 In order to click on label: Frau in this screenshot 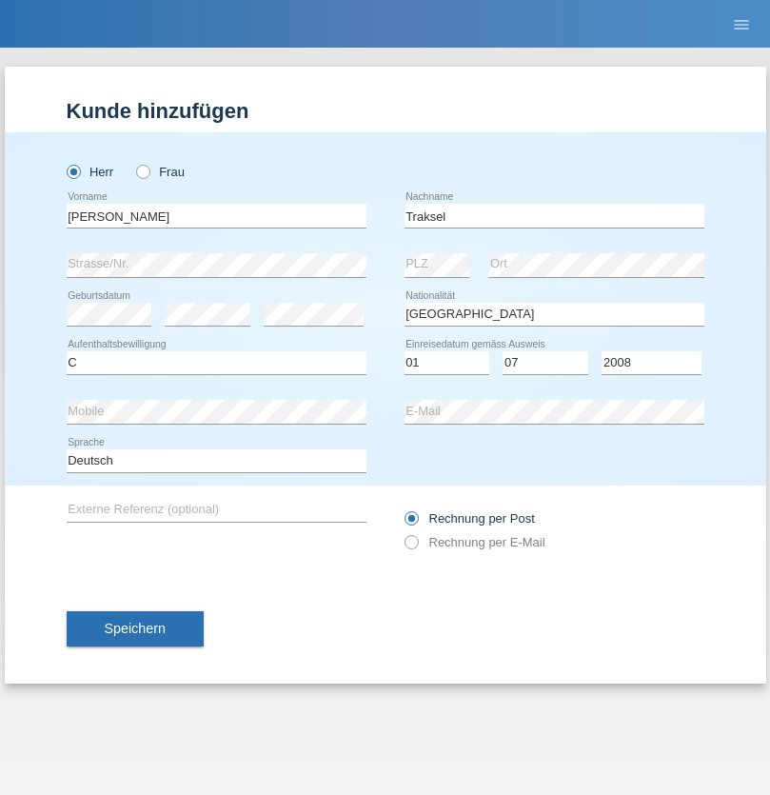, I will do `click(160, 171)`.